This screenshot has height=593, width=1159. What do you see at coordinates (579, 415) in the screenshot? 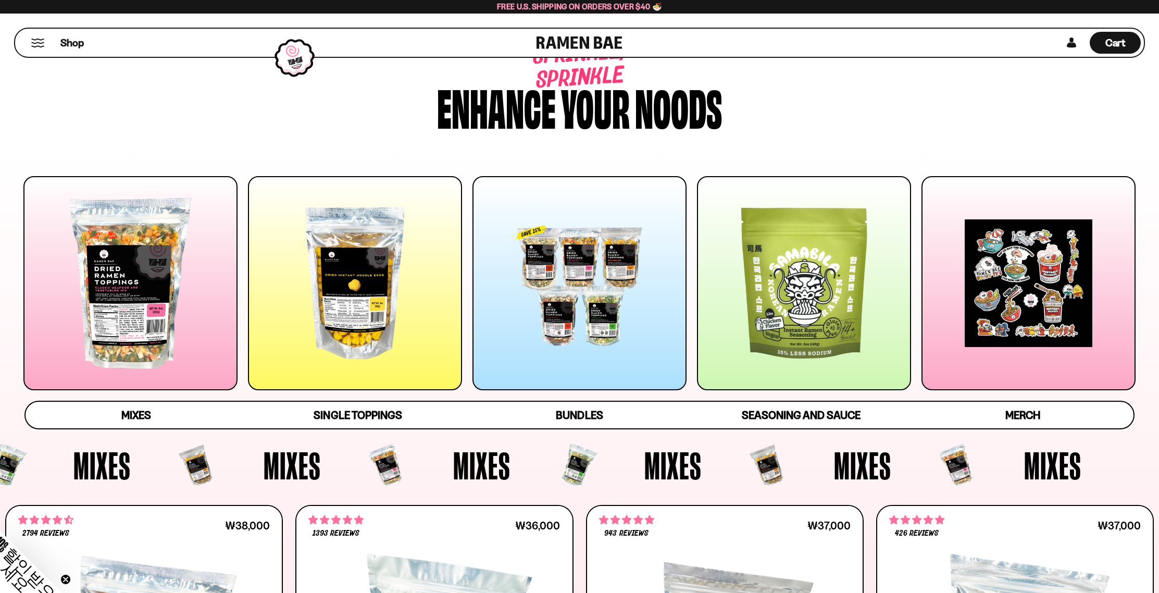
I see `span: Bundles` at bounding box center [579, 415].